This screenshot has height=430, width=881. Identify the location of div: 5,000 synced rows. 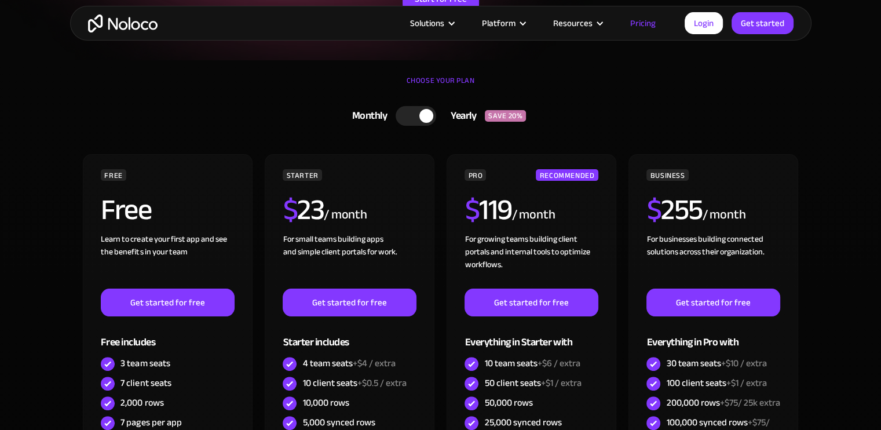
(338, 422).